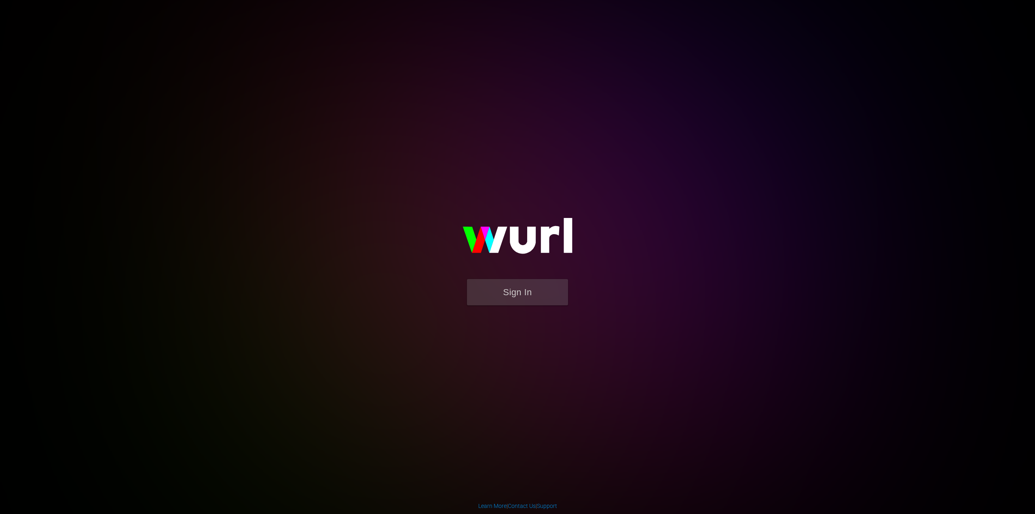 Image resolution: width=1035 pixels, height=514 pixels. What do you see at coordinates (518, 240) in the screenshot?
I see `img: wurl-logo-on-black-223613ac3d8ba8fe6dc639794a292ebdb59501304c7dfd60c99c58986ef67473.svg` at bounding box center [518, 240].